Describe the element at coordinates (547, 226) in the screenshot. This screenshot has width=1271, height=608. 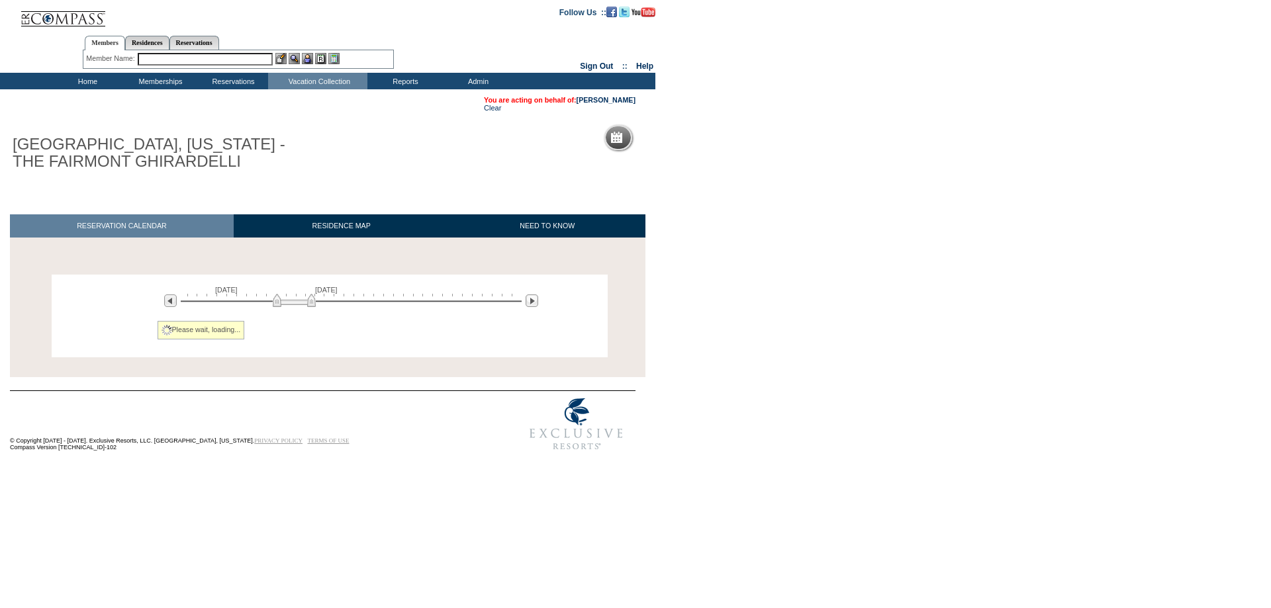
I see `a: NEED TO KNOW` at that location.